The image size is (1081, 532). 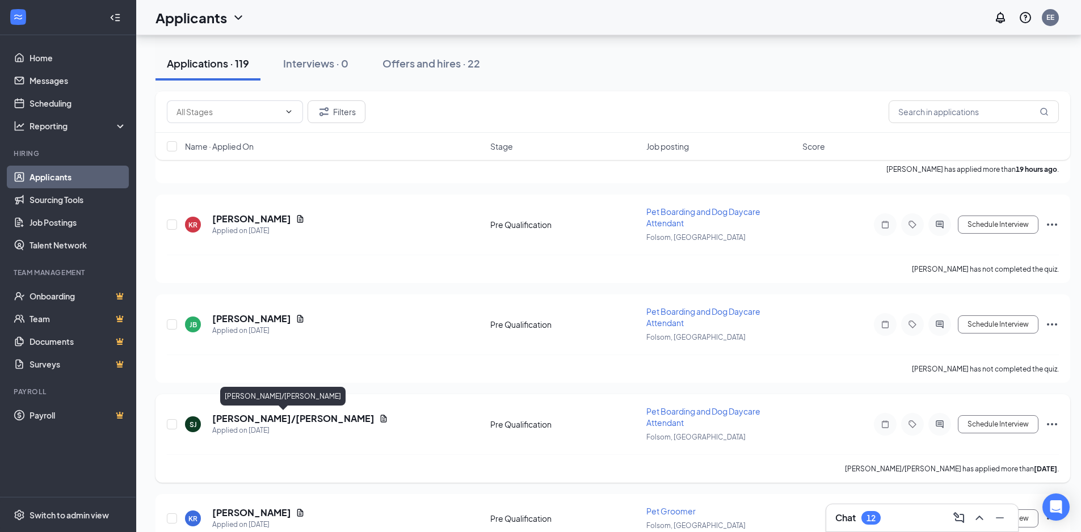 I want to click on svg: ChevronUp, so click(x=979, y=518).